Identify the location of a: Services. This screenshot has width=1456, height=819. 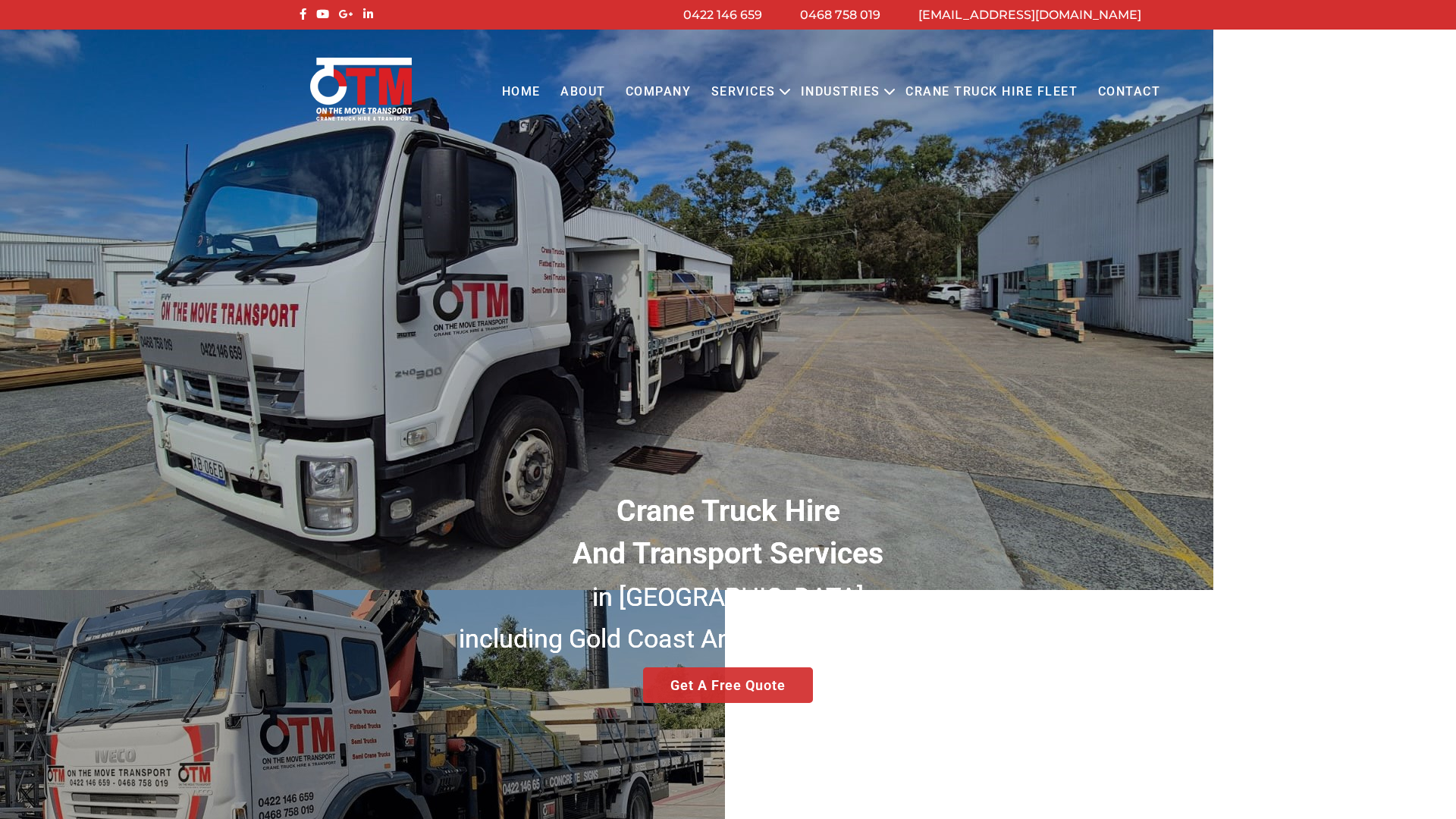
(744, 91).